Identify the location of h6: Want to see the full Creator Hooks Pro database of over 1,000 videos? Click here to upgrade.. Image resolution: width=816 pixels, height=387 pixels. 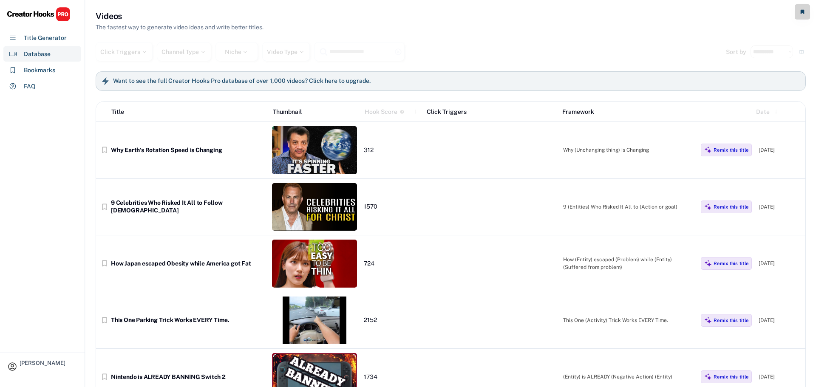
(242, 81).